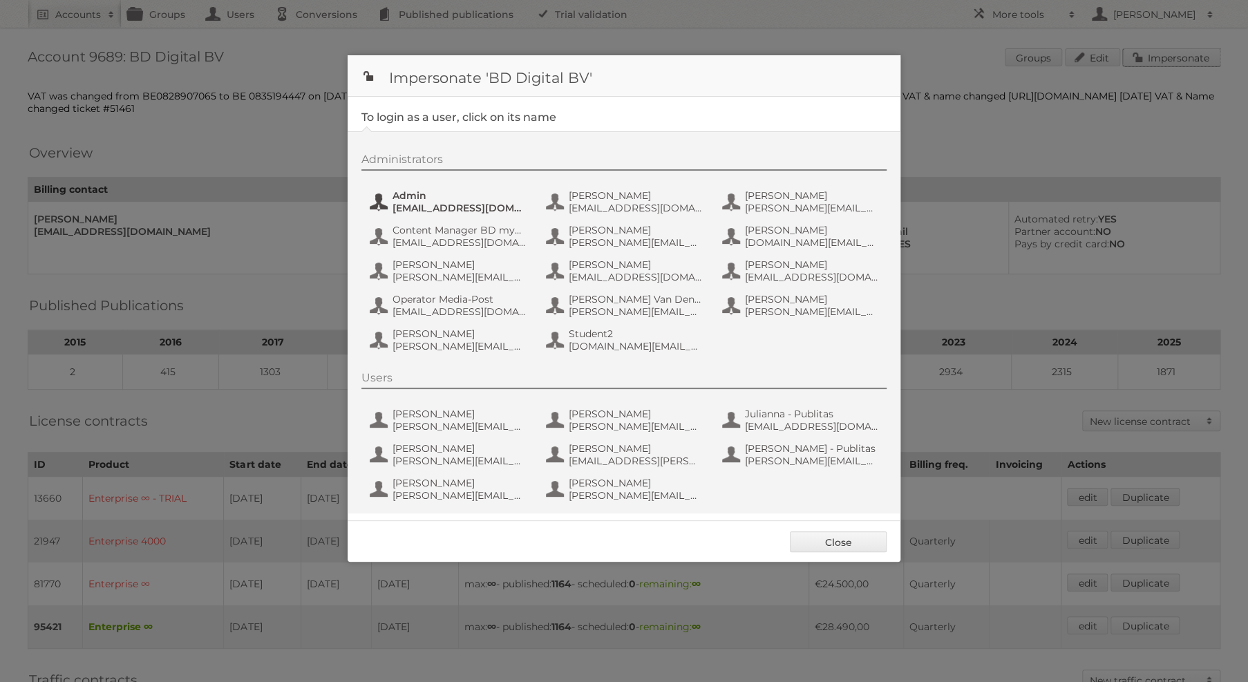 This screenshot has width=1248, height=682. What do you see at coordinates (459, 117) in the screenshot?
I see `legend: To login as a user, click on its name` at bounding box center [459, 117].